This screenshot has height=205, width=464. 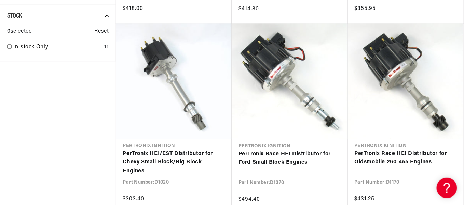 What do you see at coordinates (106, 47) in the screenshot?
I see `div: 11` at bounding box center [106, 47].